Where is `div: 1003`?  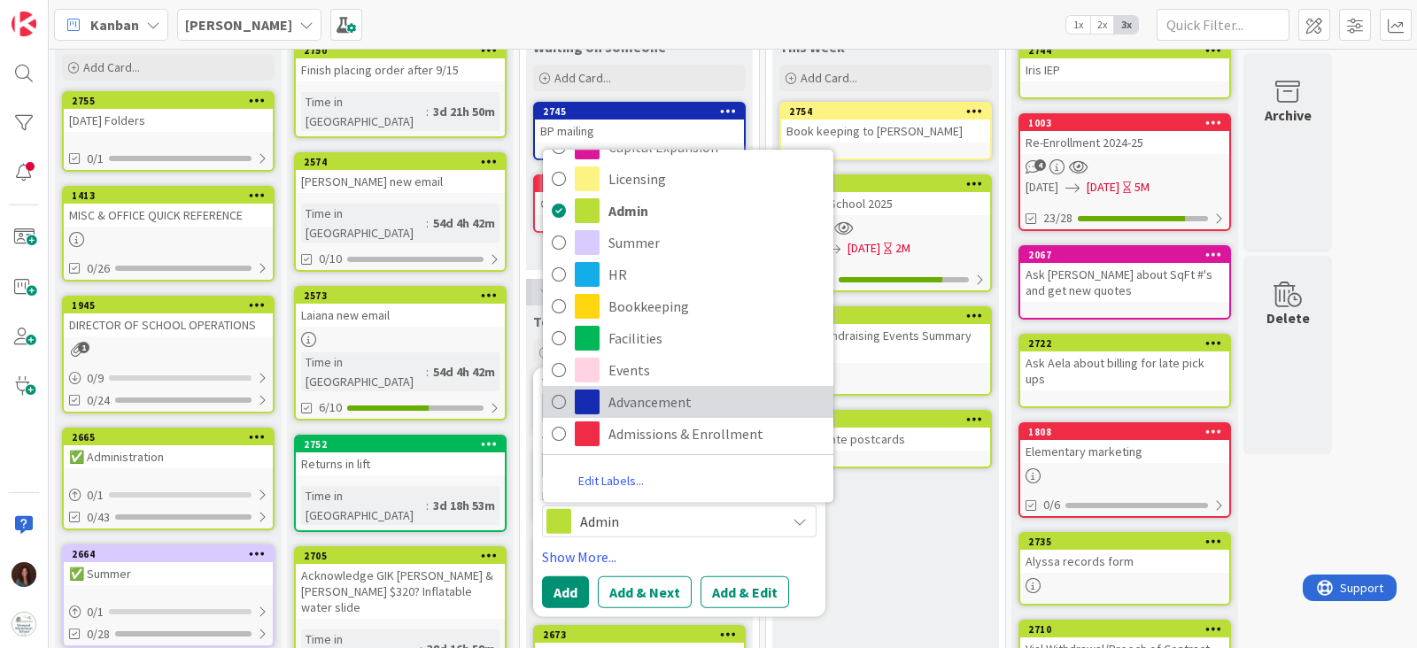
div: 1003 is located at coordinates (1128, 123).